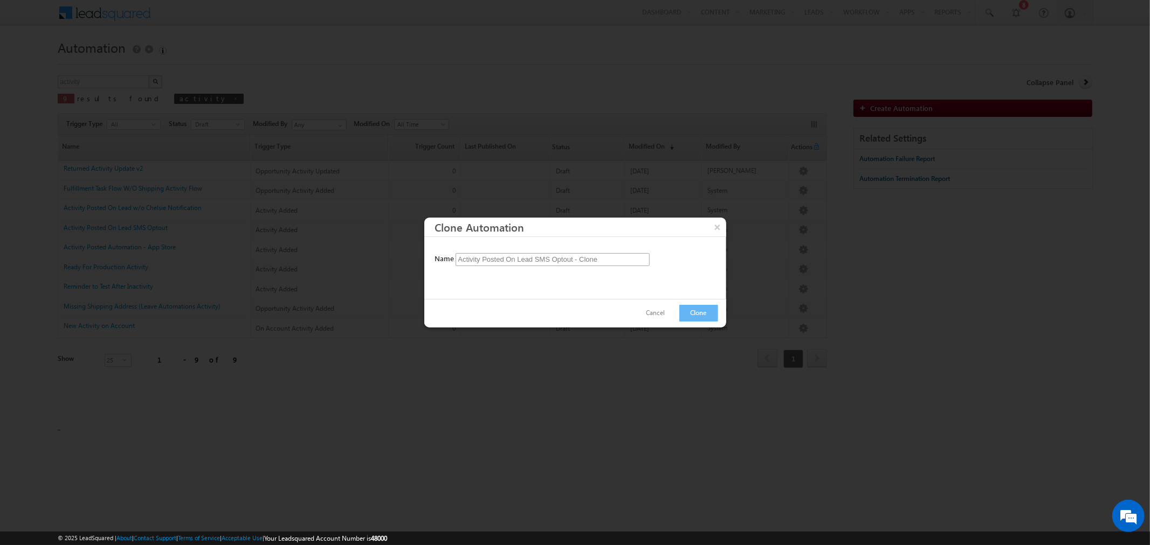  Describe the element at coordinates (119, 64) in the screenshot. I see `div: Chat with us now` at that location.